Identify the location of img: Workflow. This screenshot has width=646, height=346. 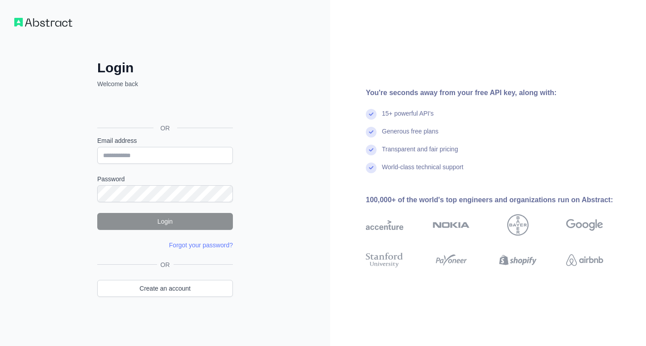
(43, 22).